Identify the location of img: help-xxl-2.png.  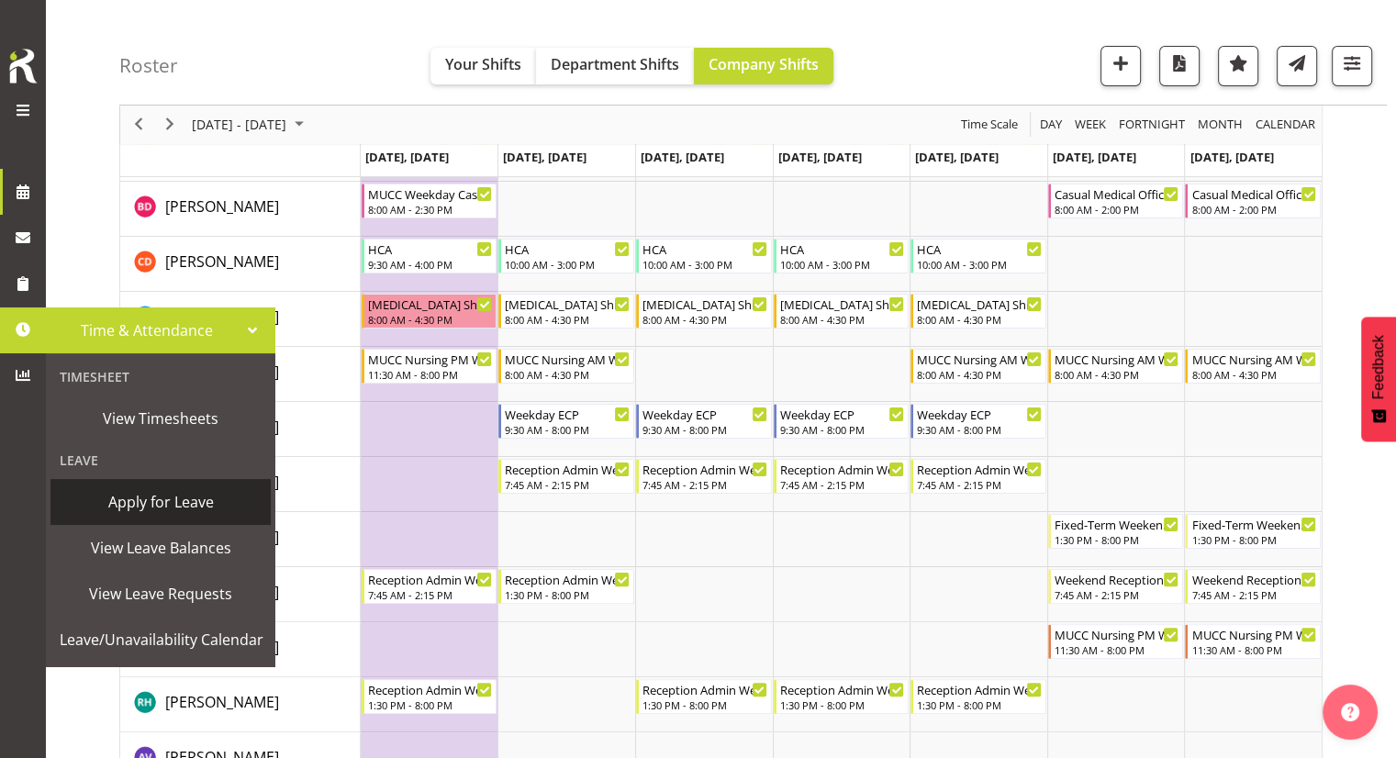
(1350, 712).